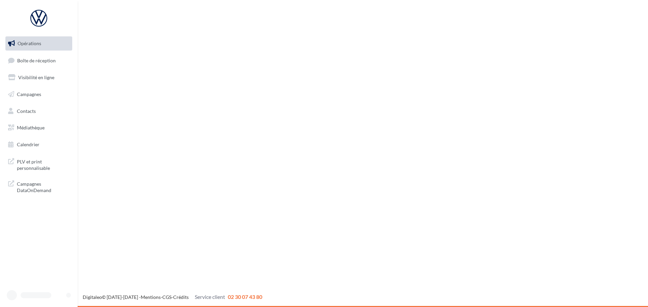 This screenshot has width=648, height=307. Describe the element at coordinates (39, 164) in the screenshot. I see `a: PLV et print personnalisable` at that location.